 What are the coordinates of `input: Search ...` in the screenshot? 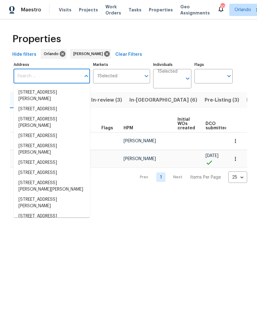 It's located at (47, 76).